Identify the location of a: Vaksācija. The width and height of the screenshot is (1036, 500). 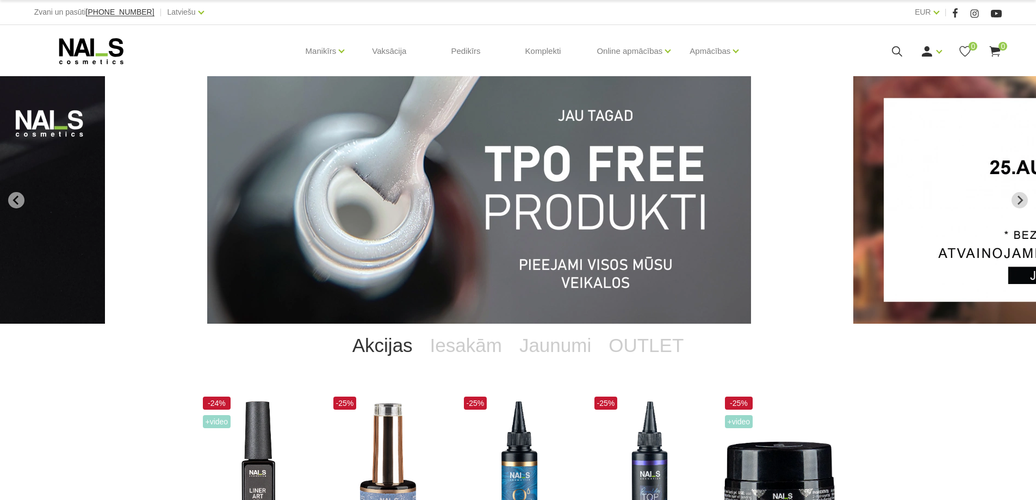
(389, 51).